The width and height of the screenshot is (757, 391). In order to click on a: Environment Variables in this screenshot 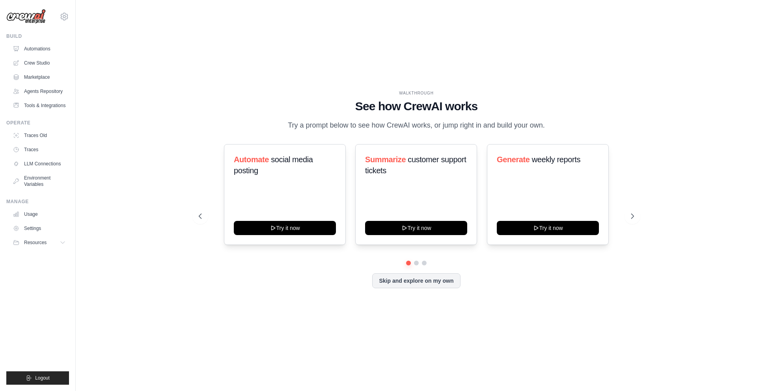, I will do `click(39, 181)`.